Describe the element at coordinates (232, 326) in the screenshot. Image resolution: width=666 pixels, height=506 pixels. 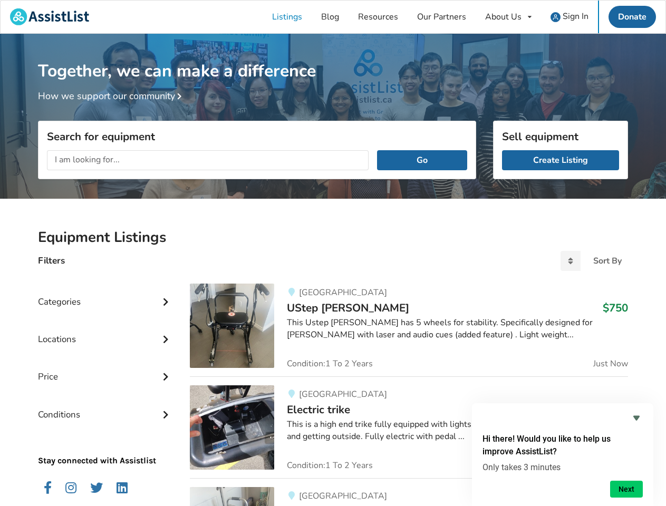
I see `img: mobility-ustep walker` at that location.